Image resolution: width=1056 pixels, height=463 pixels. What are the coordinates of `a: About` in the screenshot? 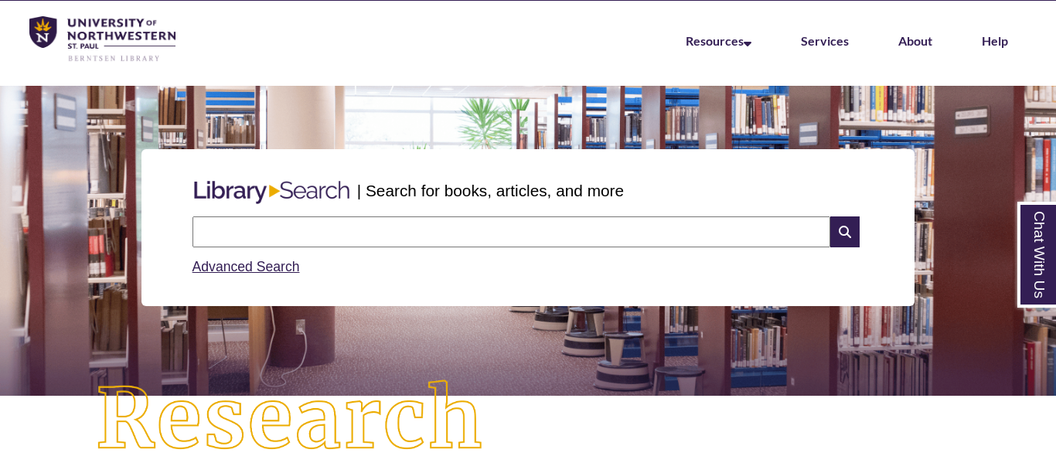 It's located at (915, 40).